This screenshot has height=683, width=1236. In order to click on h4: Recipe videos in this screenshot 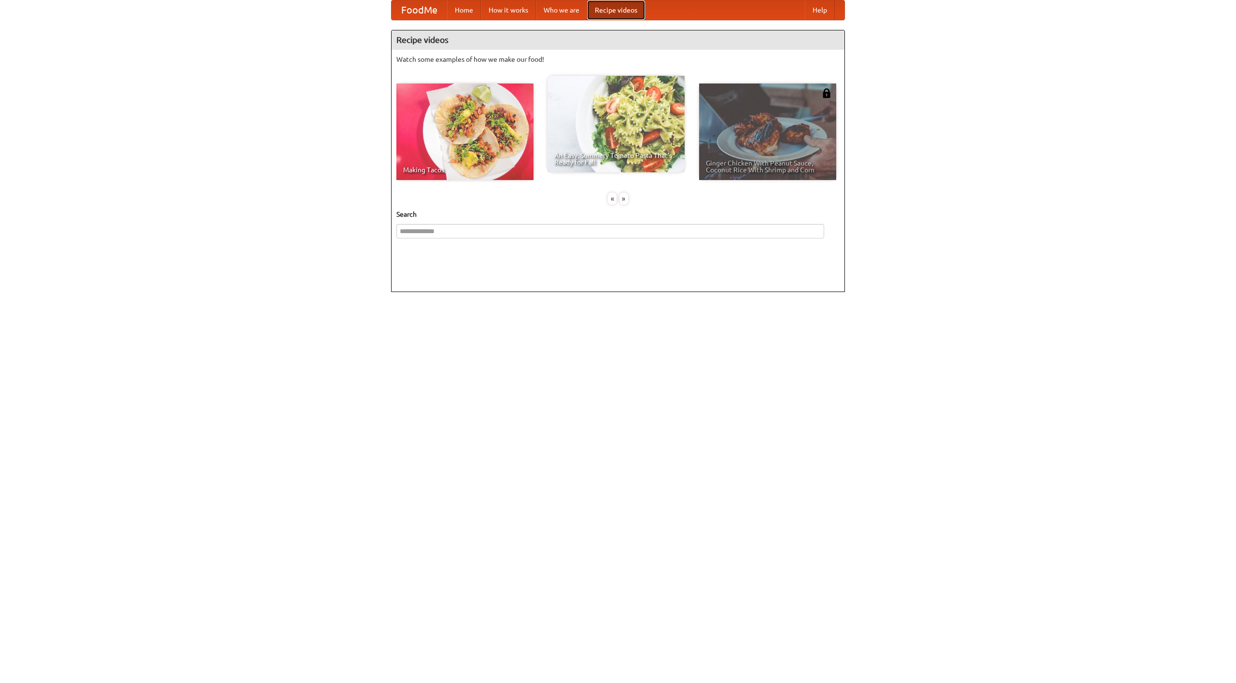, I will do `click(618, 40)`.